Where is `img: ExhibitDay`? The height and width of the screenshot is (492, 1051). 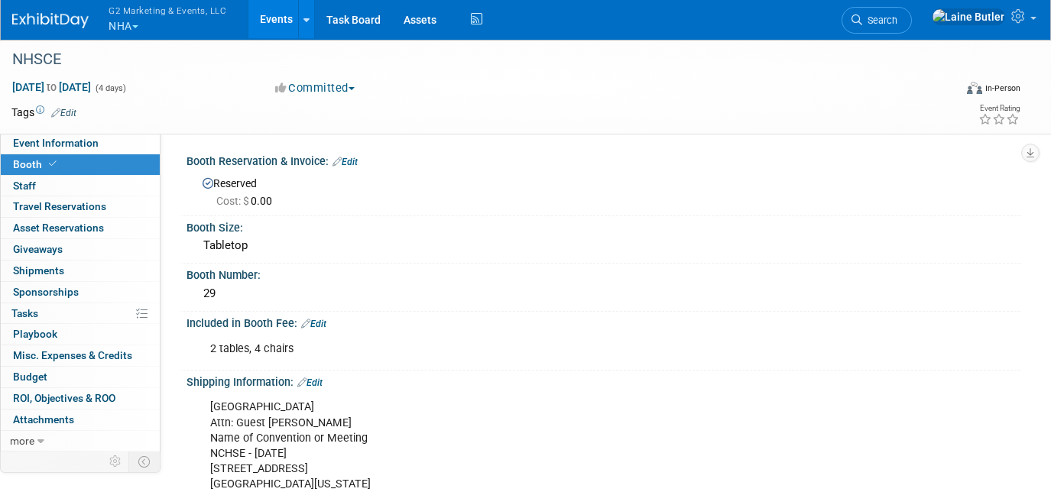 img: ExhibitDay is located at coordinates (50, 21).